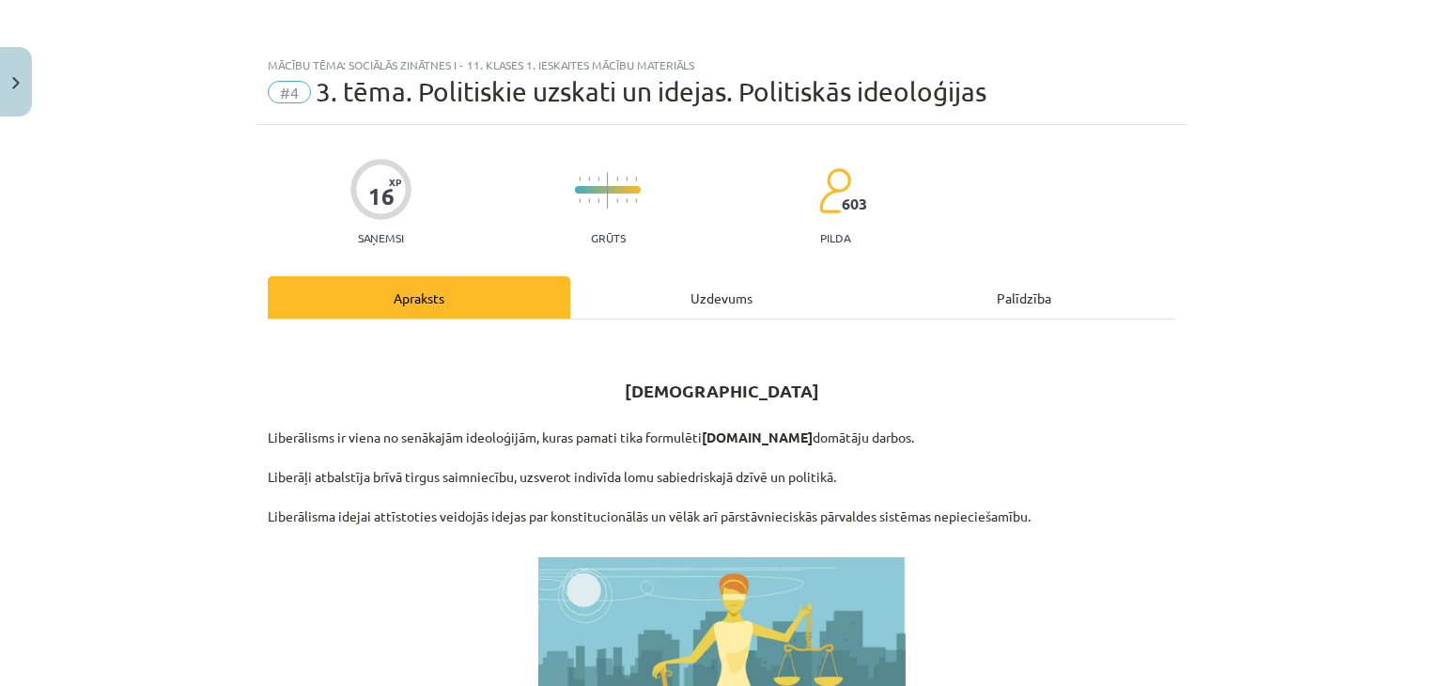 This screenshot has height=686, width=1443. What do you see at coordinates (381, 196) in the screenshot?
I see `div: 16` at bounding box center [381, 196].